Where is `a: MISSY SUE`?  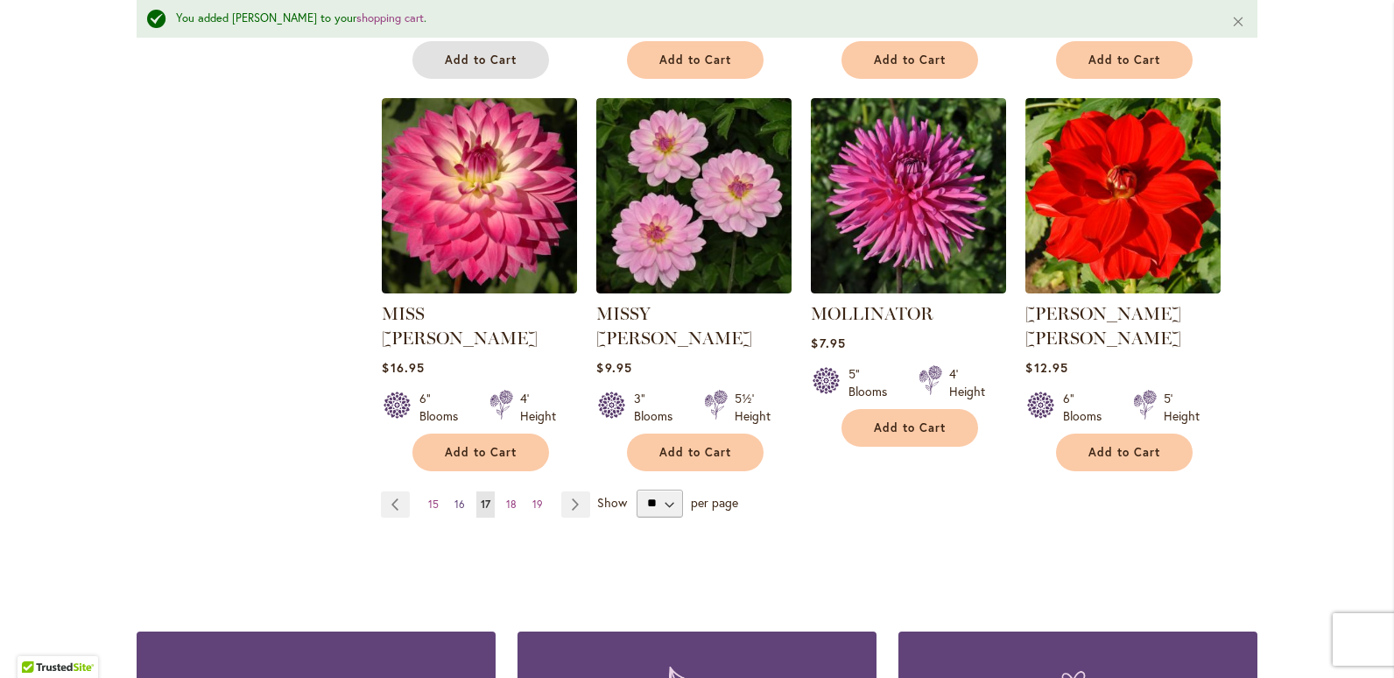
a: MISSY SUE is located at coordinates (693, 288).